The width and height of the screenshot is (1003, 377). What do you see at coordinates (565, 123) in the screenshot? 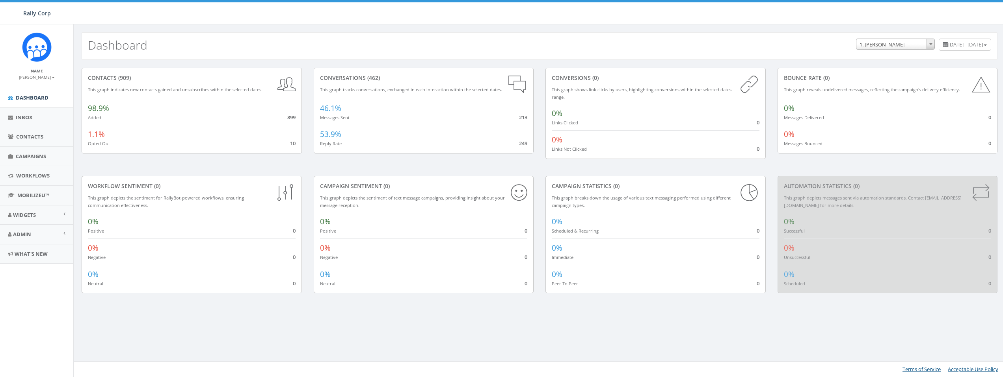
I see `small: Links Clicked` at bounding box center [565, 123].